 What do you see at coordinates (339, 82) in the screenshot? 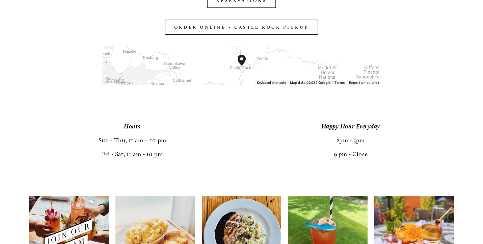
I see `a: Terms` at bounding box center [339, 82].